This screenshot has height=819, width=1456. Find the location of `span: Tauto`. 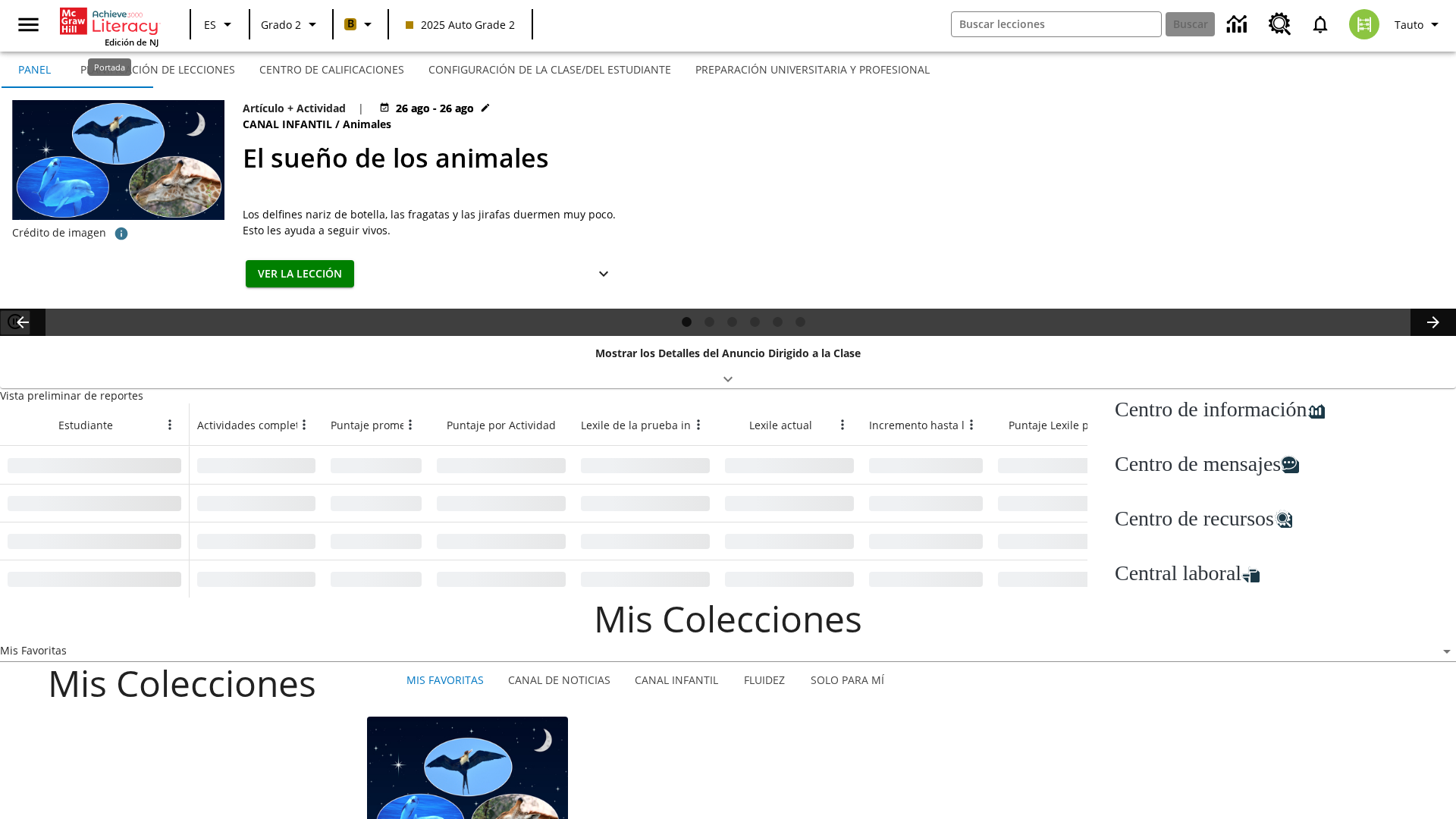

span: Tauto is located at coordinates (1409, 25).